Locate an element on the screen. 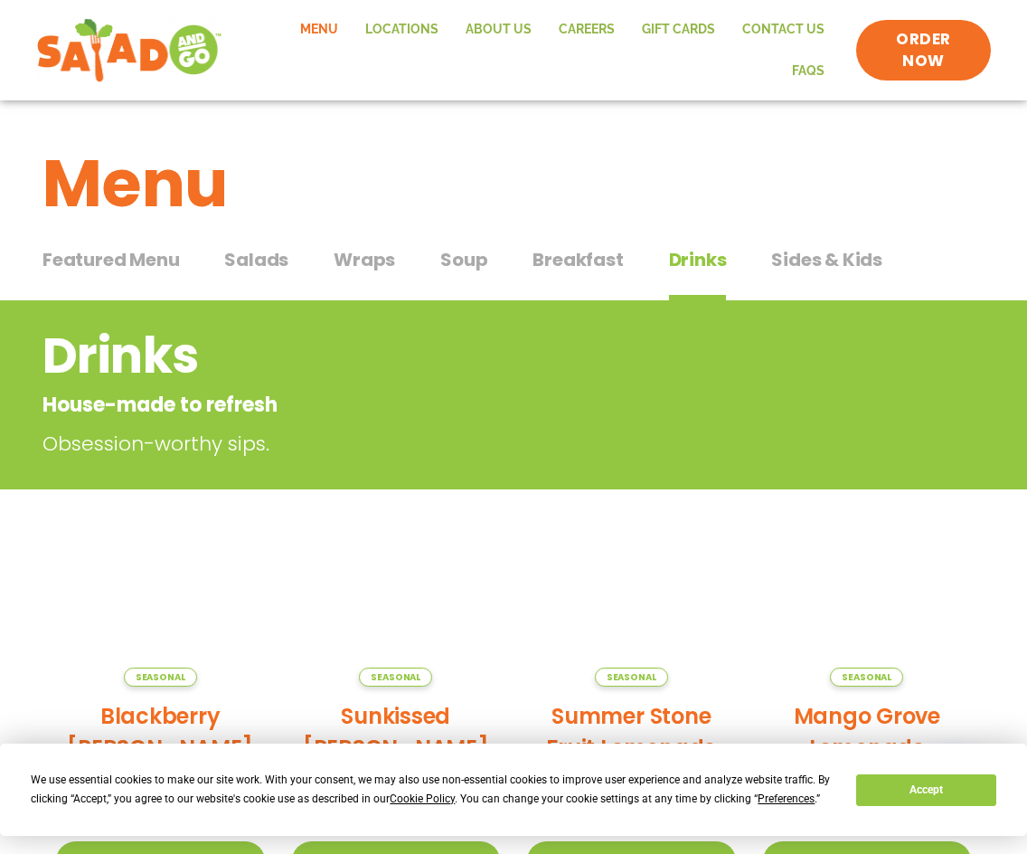  a: FAQs is located at coordinates (808, 71).